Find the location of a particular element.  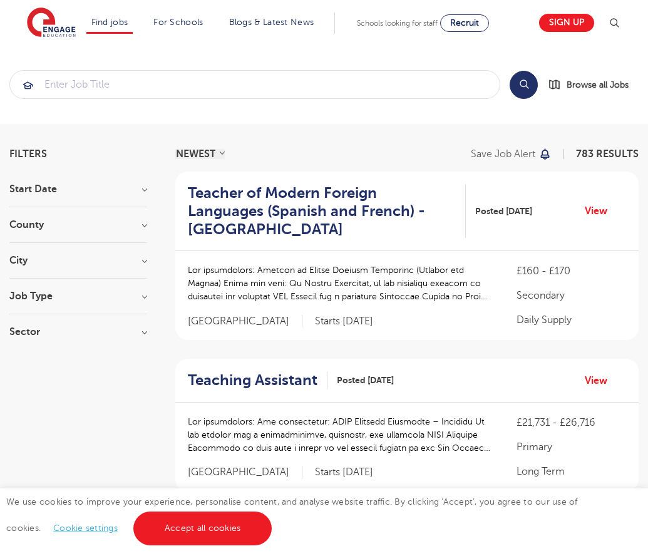

span: Filters is located at coordinates (28, 154).